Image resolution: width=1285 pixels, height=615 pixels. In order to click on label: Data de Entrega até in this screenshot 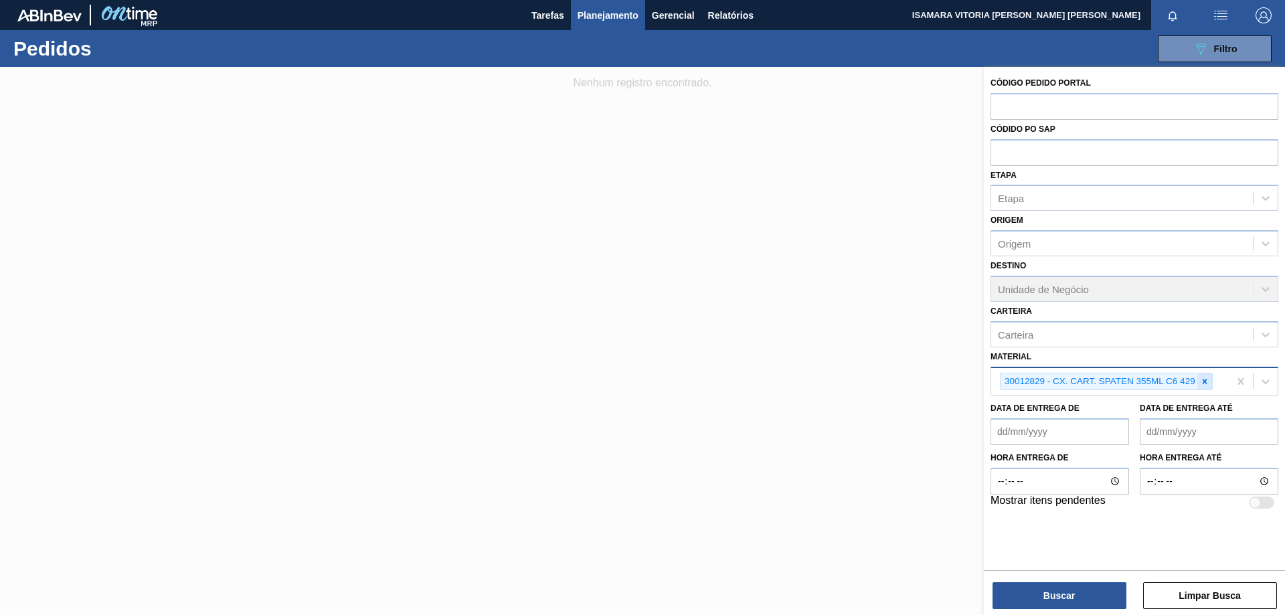, I will do `click(1185, 408)`.